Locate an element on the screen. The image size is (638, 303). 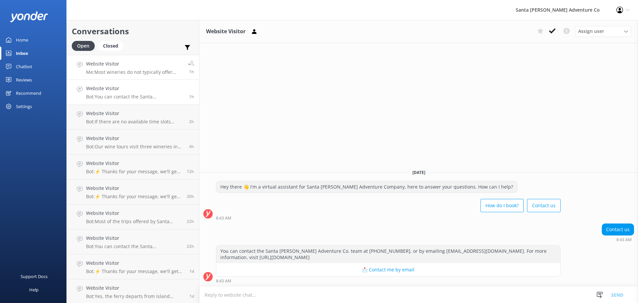
div: Assign User is located at coordinates (603, 31).